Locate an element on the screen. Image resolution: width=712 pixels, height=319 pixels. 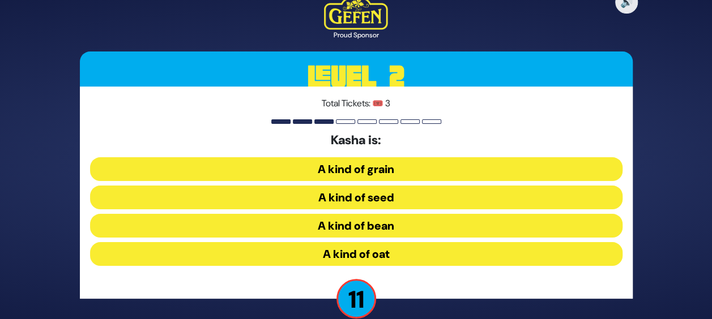
button: A kind of bean is located at coordinates (356, 226).